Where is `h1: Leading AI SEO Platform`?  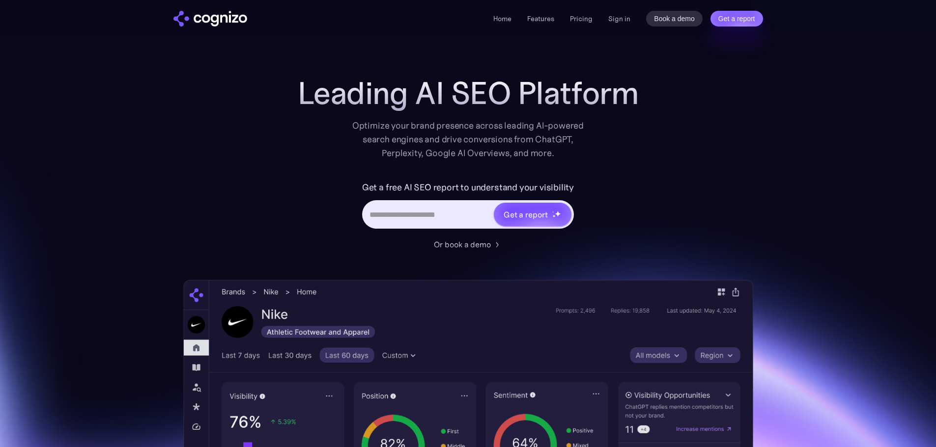
h1: Leading AI SEO Platform is located at coordinates (468, 93).